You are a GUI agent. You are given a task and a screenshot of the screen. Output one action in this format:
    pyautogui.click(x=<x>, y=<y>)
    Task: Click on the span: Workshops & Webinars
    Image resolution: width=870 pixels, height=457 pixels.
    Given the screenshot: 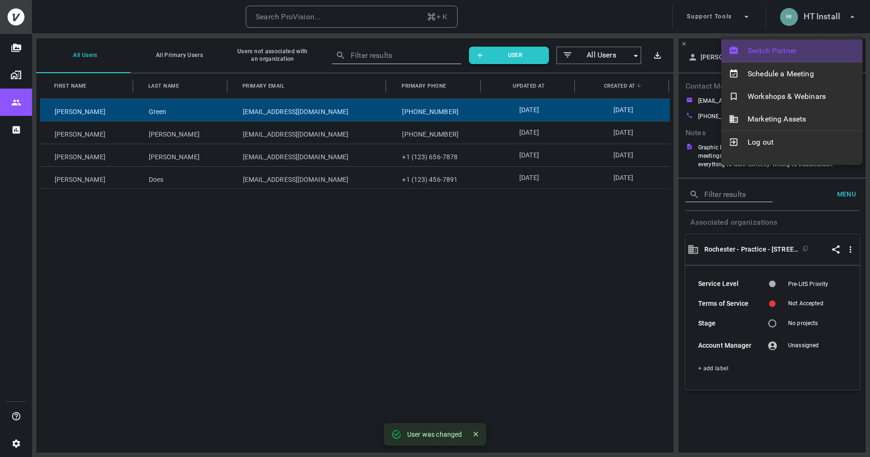 What is the action you would take?
    pyautogui.click(x=801, y=97)
    